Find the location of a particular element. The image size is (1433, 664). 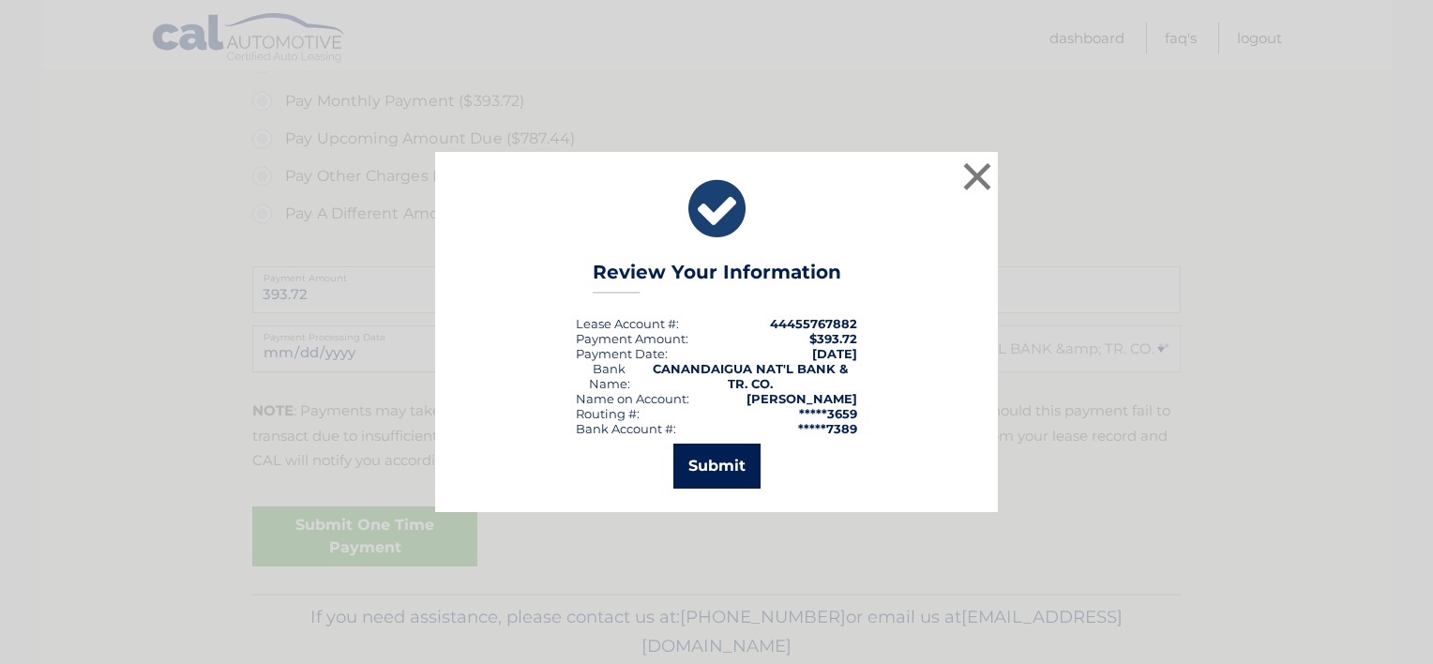

span: Payment Date is located at coordinates (620, 354).